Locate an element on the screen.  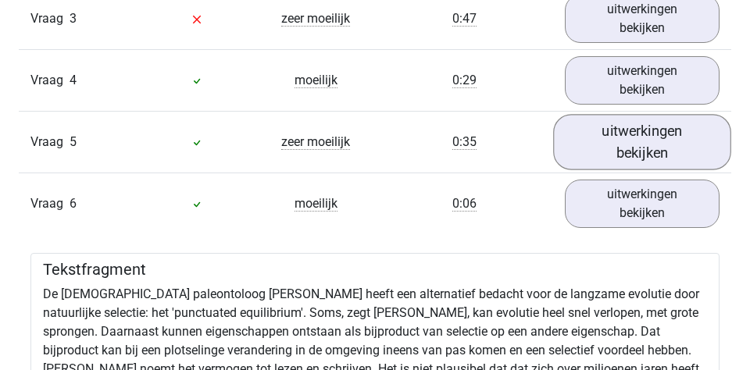
span: 0:06 is located at coordinates (464, 204).